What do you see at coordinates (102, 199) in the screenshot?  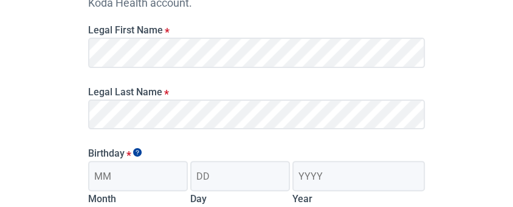 I see `label: Month` at bounding box center [102, 199].